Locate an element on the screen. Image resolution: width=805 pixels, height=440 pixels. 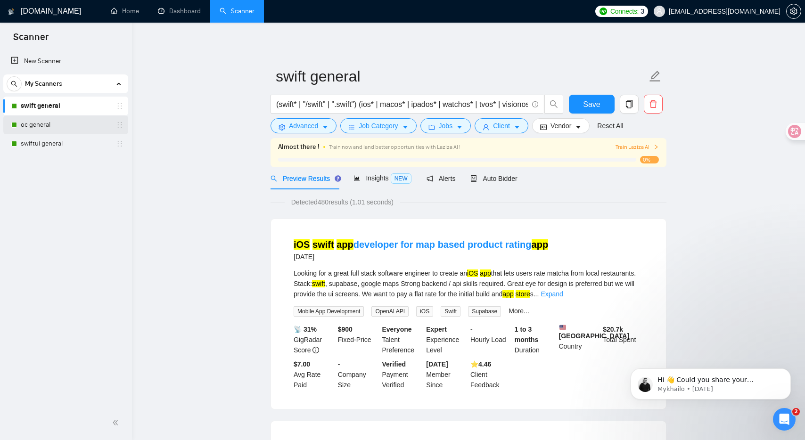
span: Preview Results is located at coordinates (304, 179).